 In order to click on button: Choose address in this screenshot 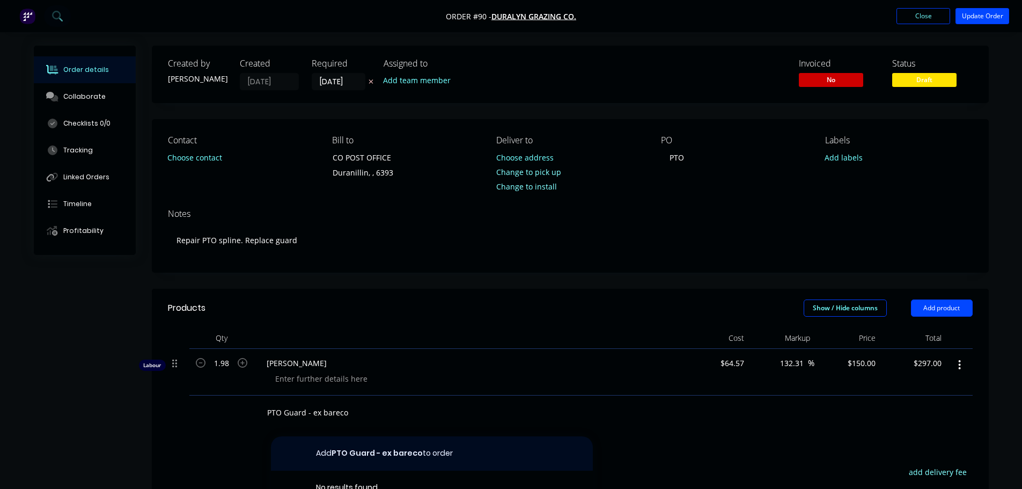, I will do `click(525, 157)`.